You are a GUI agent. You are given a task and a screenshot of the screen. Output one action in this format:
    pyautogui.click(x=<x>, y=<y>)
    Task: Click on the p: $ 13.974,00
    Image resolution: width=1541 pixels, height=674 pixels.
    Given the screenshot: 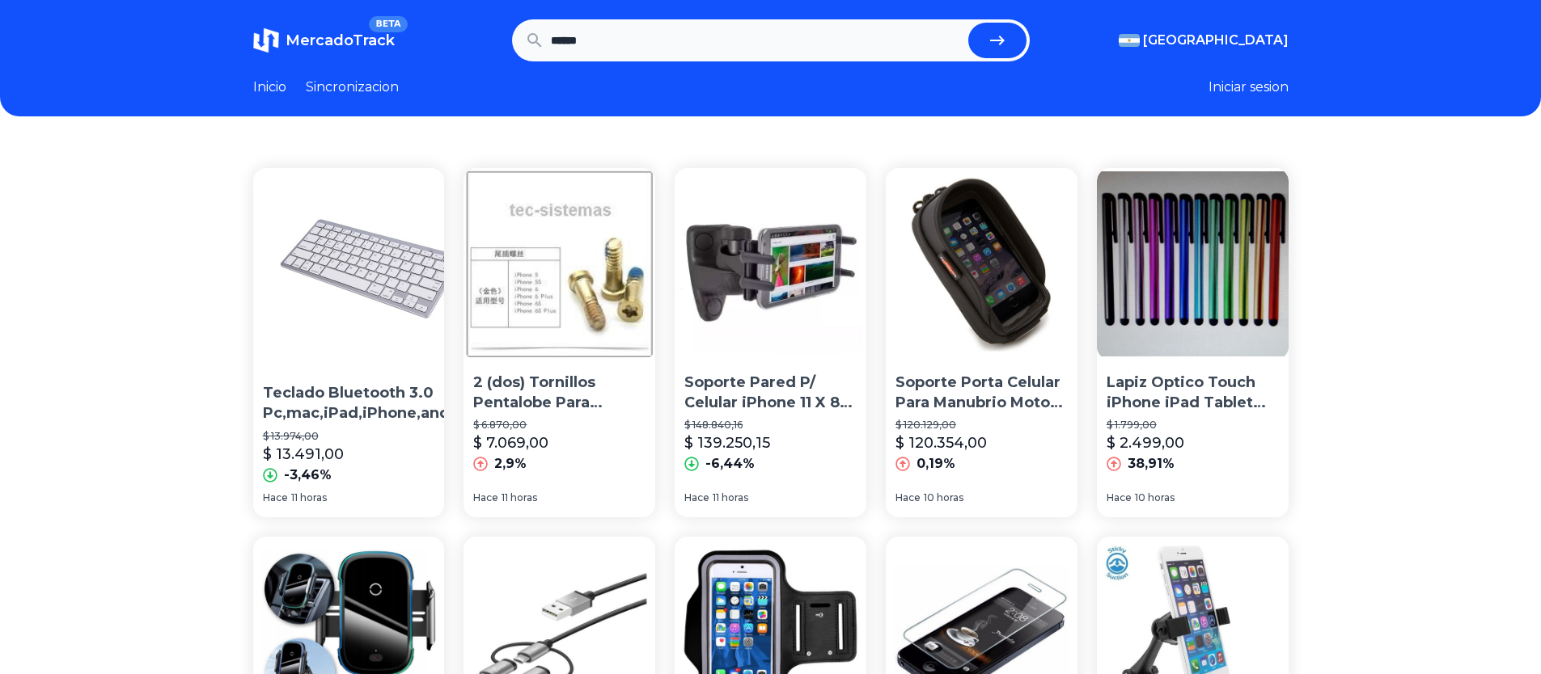 What is the action you would take?
    pyautogui.click(x=372, y=437)
    